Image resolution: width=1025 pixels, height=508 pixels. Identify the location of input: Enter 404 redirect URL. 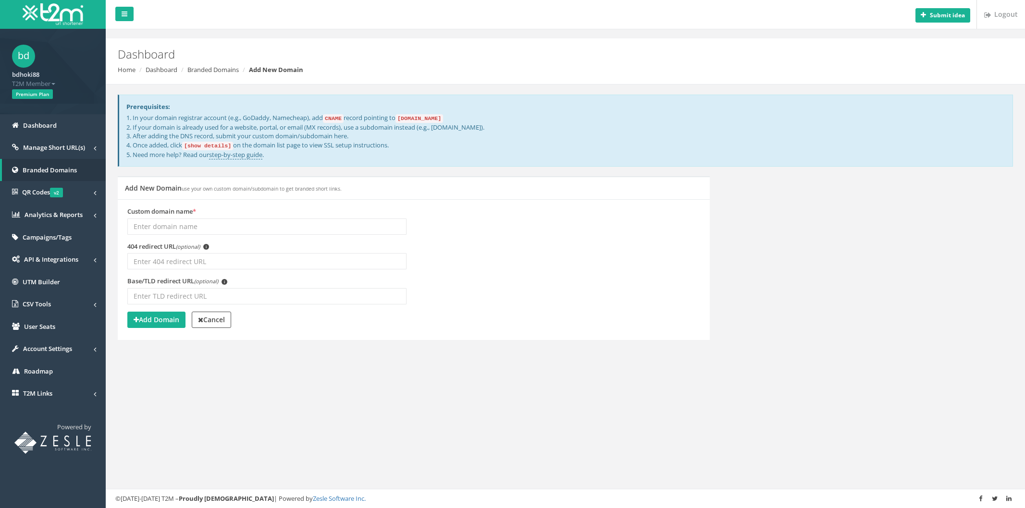
(267, 261).